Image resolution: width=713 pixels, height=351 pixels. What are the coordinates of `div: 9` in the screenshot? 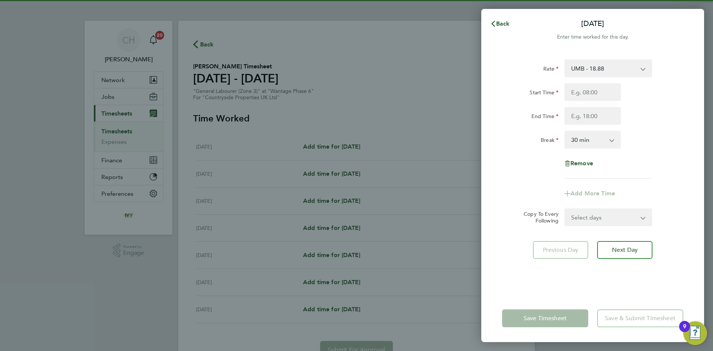 It's located at (685, 331).